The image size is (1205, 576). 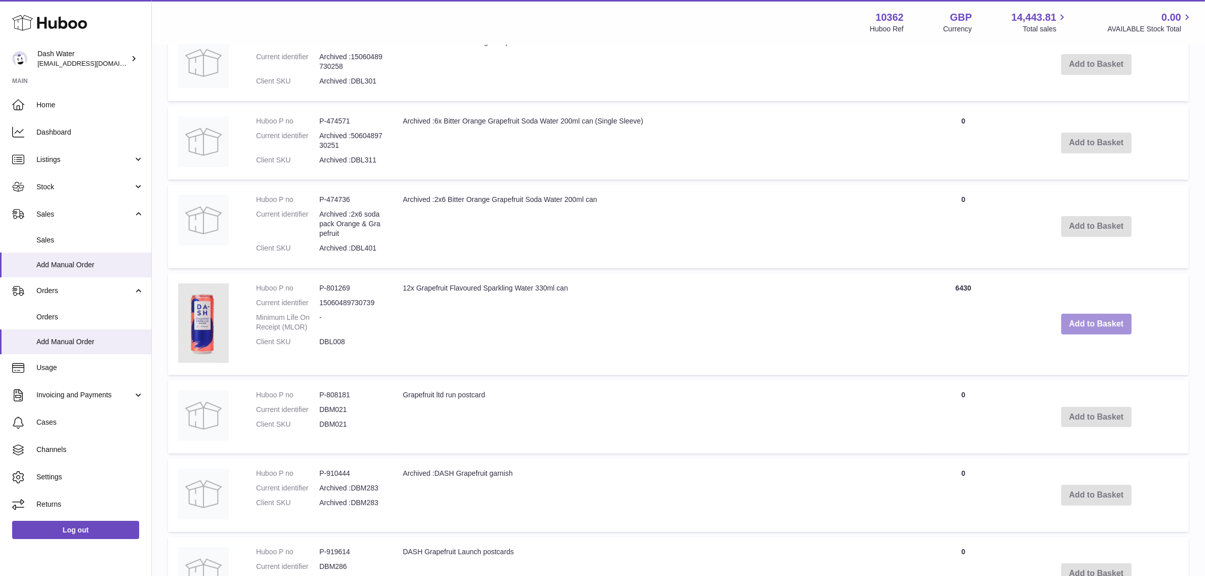 What do you see at coordinates (658, 324) in the screenshot?
I see `td: 12x Grapefruit Flavoured Sparkling Water 330ml can` at bounding box center [658, 324].